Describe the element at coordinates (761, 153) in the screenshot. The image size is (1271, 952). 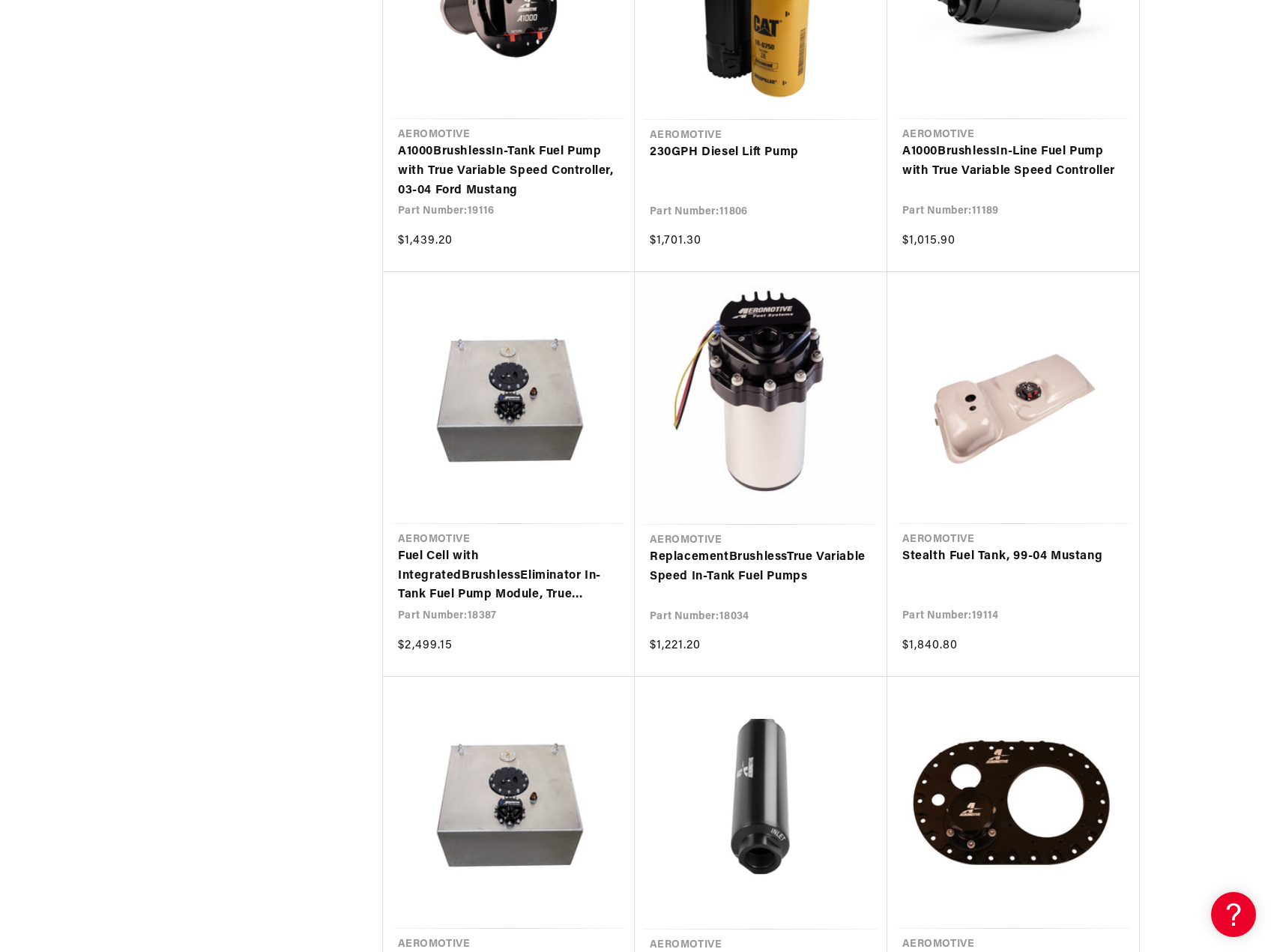
I see `a: 230GPH Diesel Lift Pump` at that location.